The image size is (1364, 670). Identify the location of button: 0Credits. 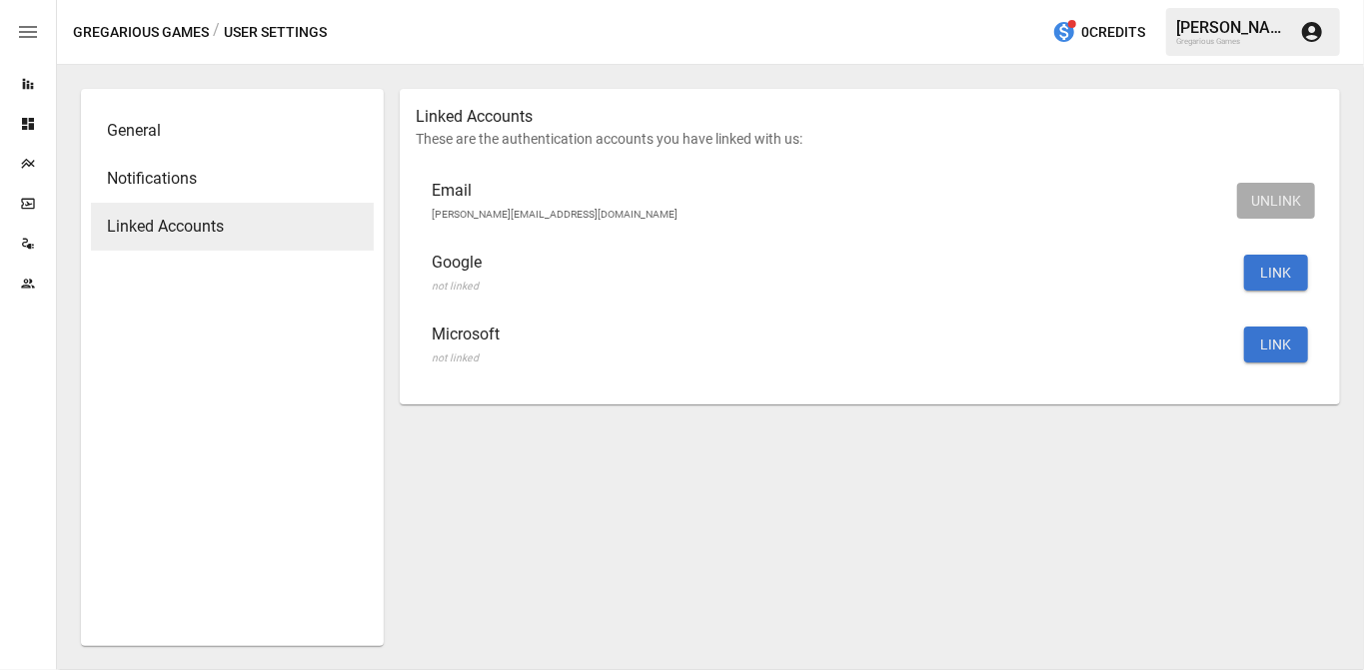
(1098, 32).